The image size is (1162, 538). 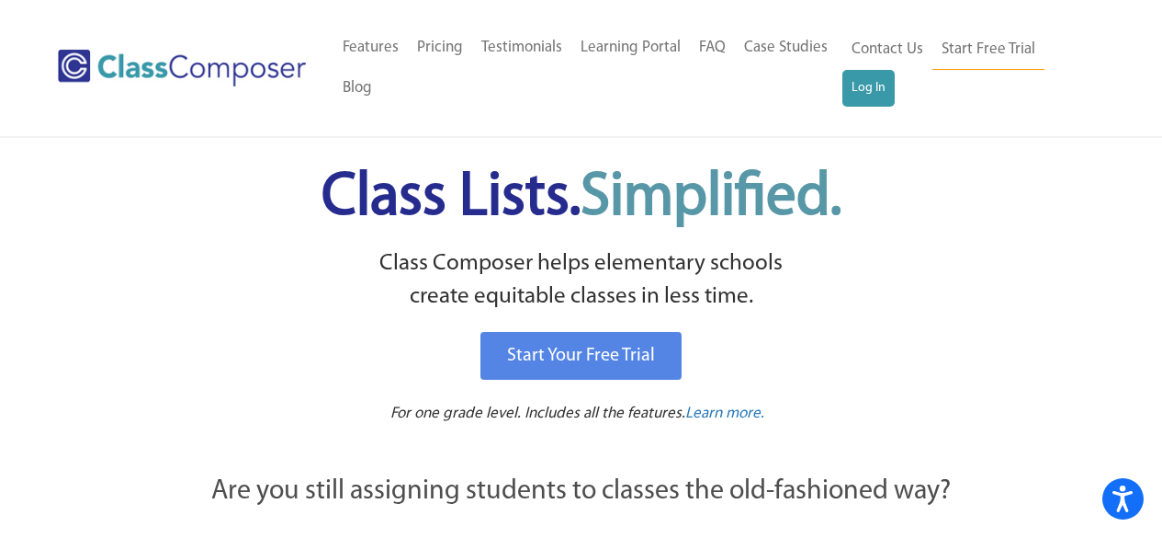 I want to click on a: Contact Us, so click(x=888, y=50).